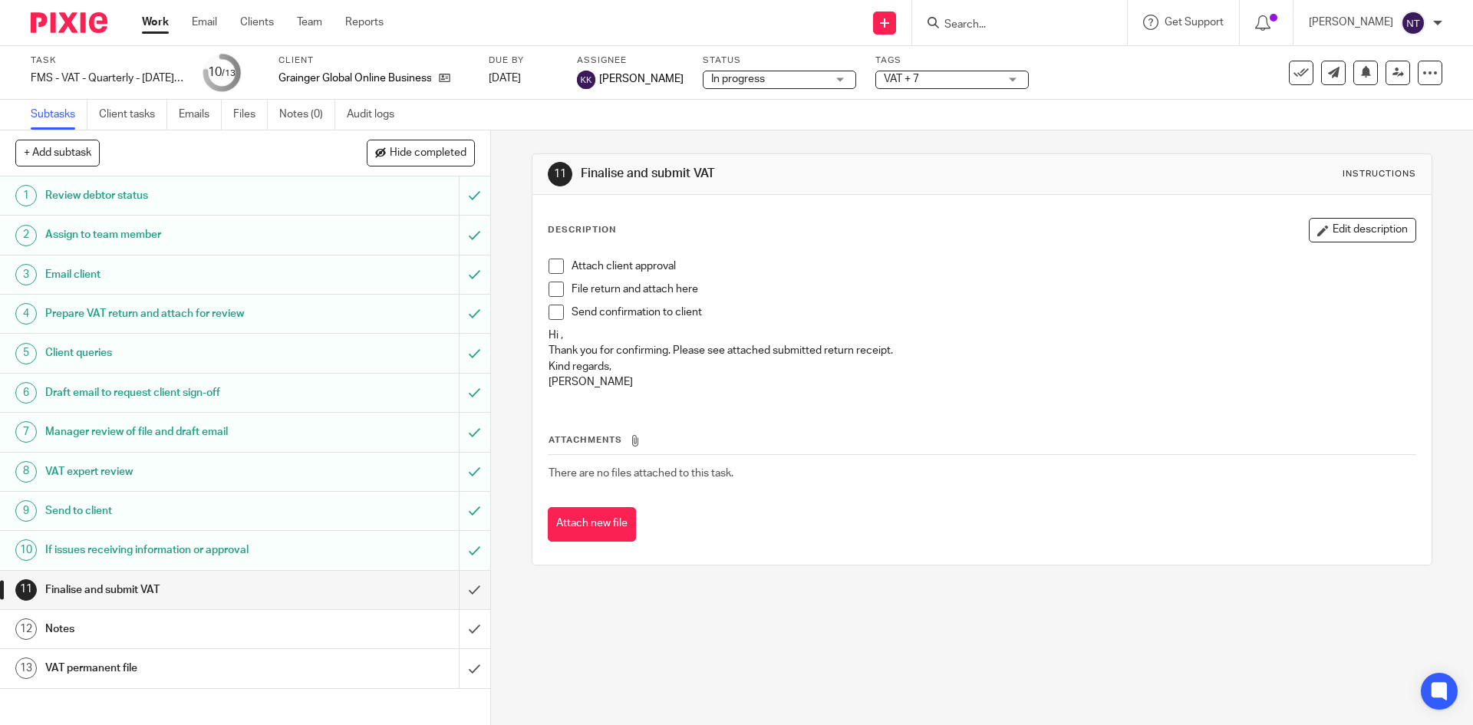  What do you see at coordinates (982, 351) in the screenshot?
I see `p: Thank you for confirming. Please see attached submitted return receipt.` at bounding box center [982, 351].